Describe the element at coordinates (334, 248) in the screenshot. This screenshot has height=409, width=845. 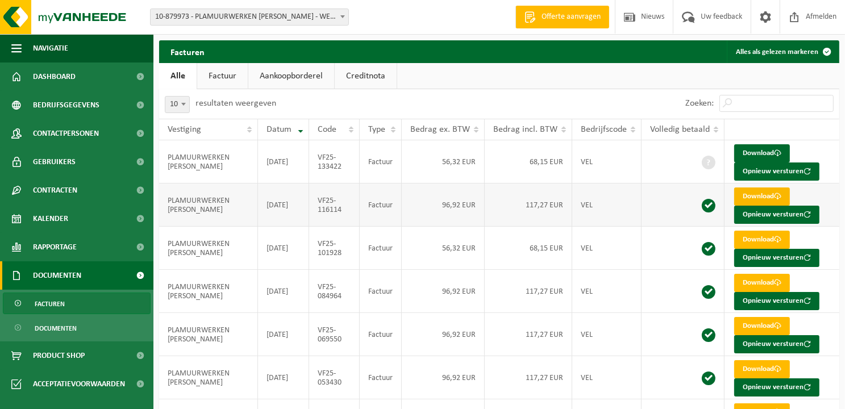
I see `td: VF25-101928` at that location.